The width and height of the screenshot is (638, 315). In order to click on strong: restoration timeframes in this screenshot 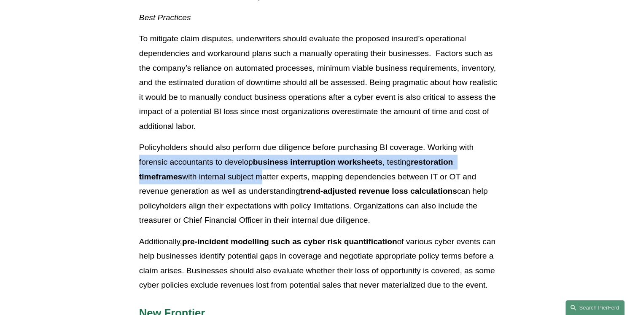, I will do `click(297, 169)`.